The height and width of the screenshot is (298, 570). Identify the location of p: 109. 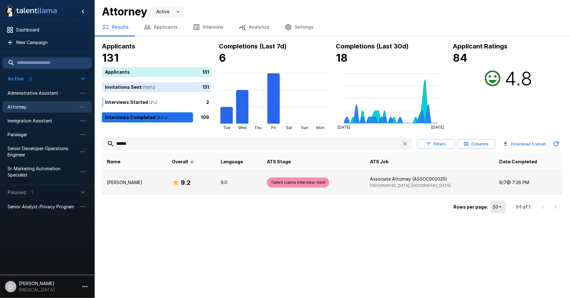
(205, 117).